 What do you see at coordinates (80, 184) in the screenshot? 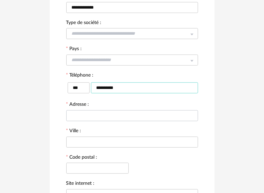
I see `label: Site internet :` at bounding box center [80, 184].